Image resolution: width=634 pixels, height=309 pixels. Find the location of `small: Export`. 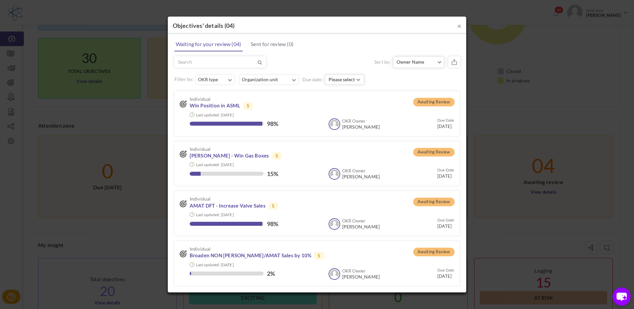

small: Export is located at coordinates (454, 62).